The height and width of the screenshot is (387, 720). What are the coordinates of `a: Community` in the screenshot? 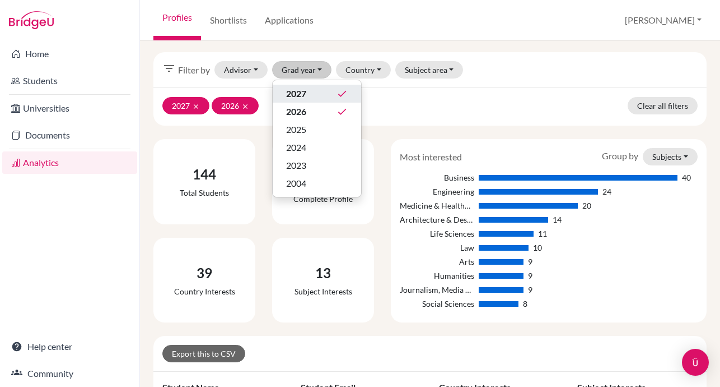 It's located at (69, 373).